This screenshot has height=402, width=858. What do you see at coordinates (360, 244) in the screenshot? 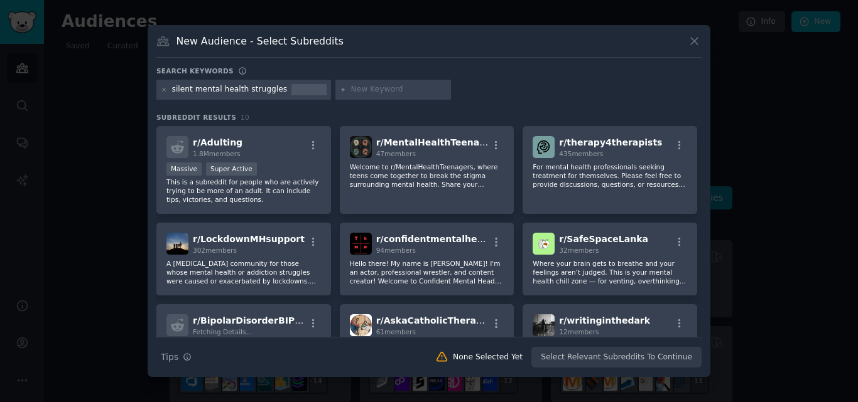
I see `img: confidentmentalheads` at bounding box center [360, 244].